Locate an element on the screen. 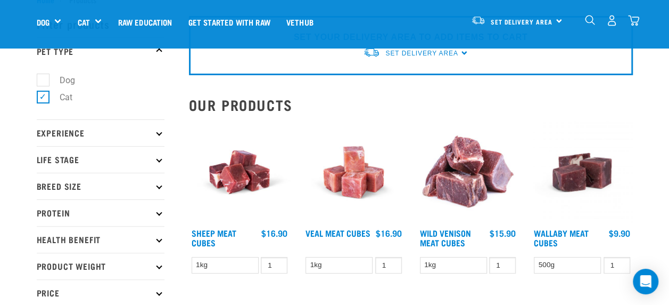 This screenshot has width=669, height=305. p: Product Weight is located at coordinates (101, 266).